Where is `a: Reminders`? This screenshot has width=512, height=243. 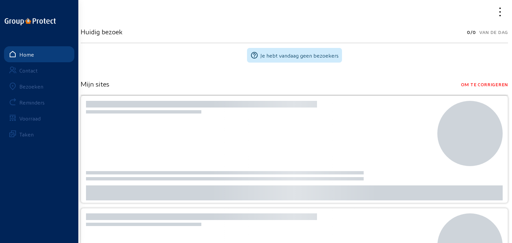 a: Reminders is located at coordinates (39, 102).